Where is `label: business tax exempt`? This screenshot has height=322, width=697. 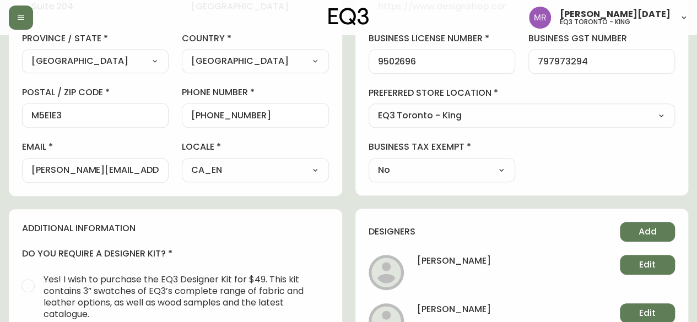
label: business tax exempt is located at coordinates (442, 147).